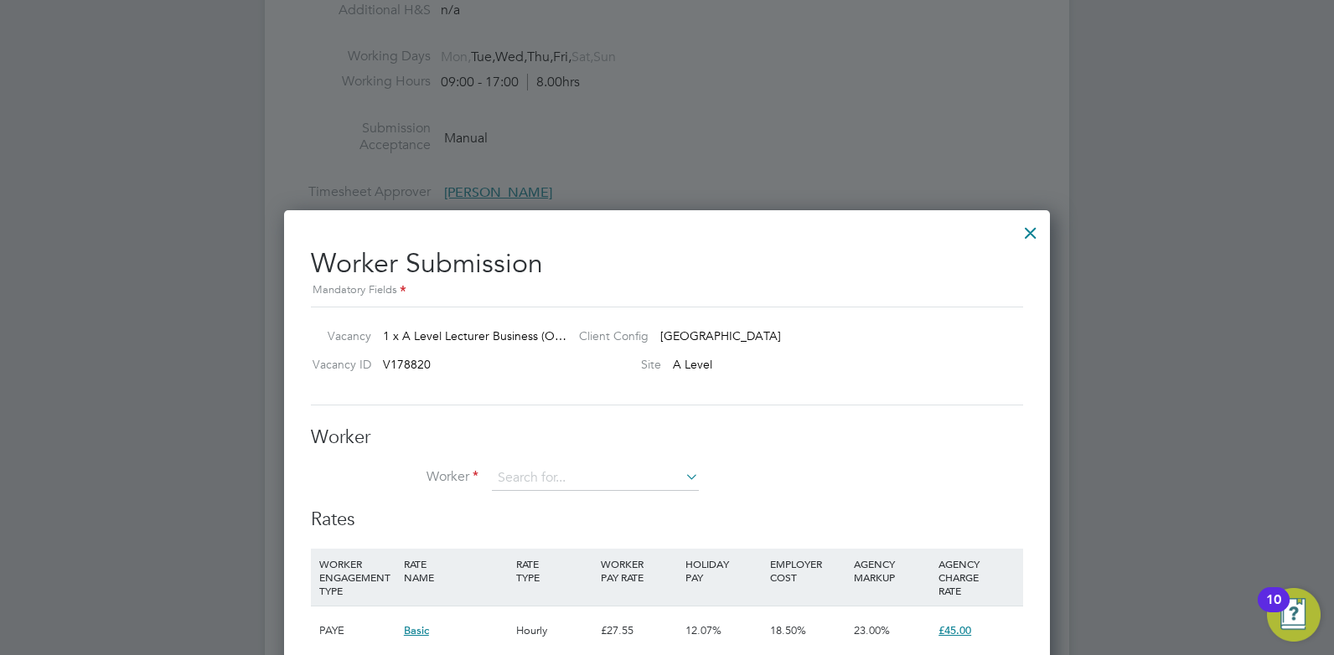 The width and height of the screenshot is (1334, 655). I want to click on div: £27.55, so click(639, 631).